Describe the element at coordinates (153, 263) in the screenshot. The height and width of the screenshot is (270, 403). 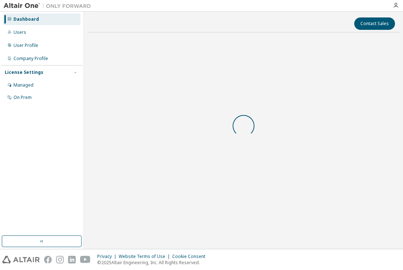
I see `p: © 2025 Altair Engineering, Inc. All Rights Reserved.` at that location.